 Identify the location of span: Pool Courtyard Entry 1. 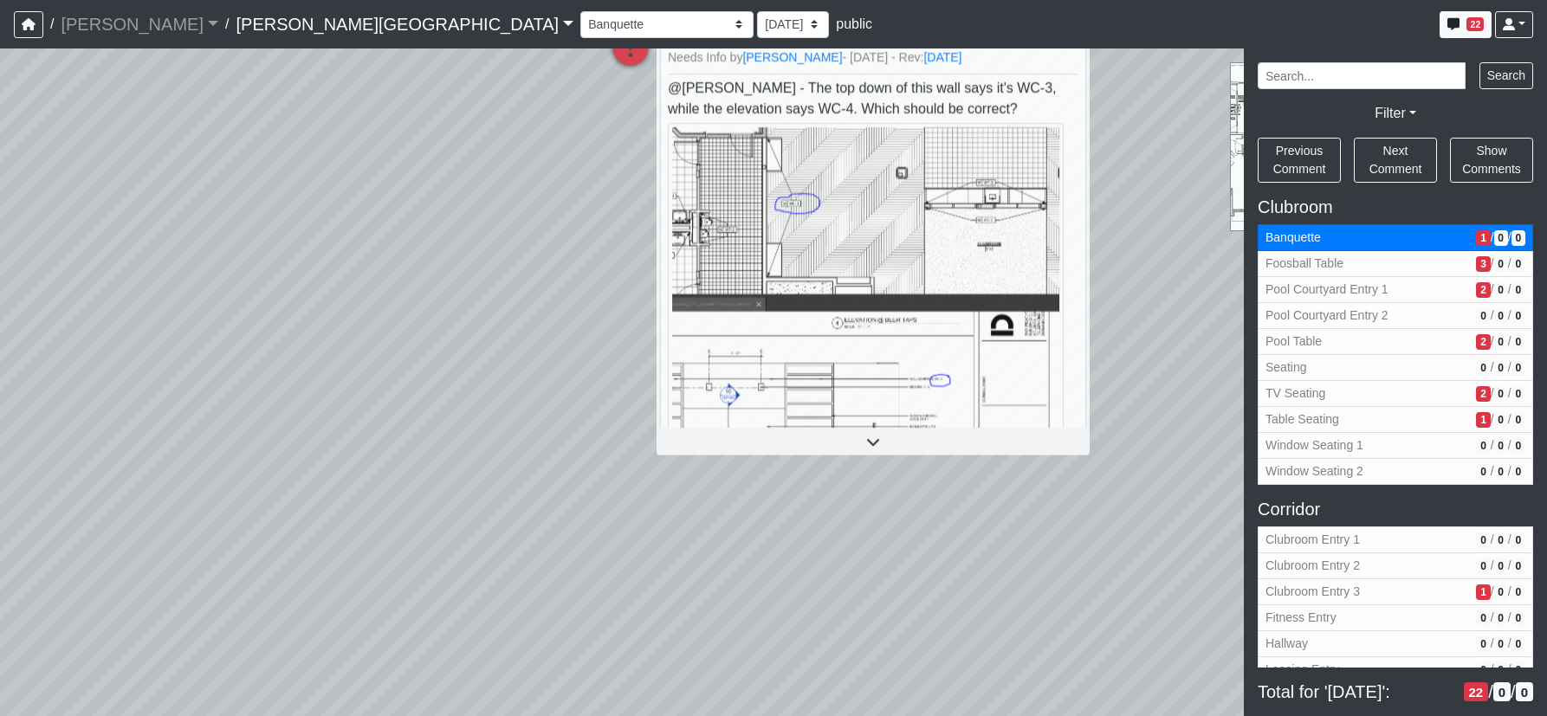
(1367, 289).